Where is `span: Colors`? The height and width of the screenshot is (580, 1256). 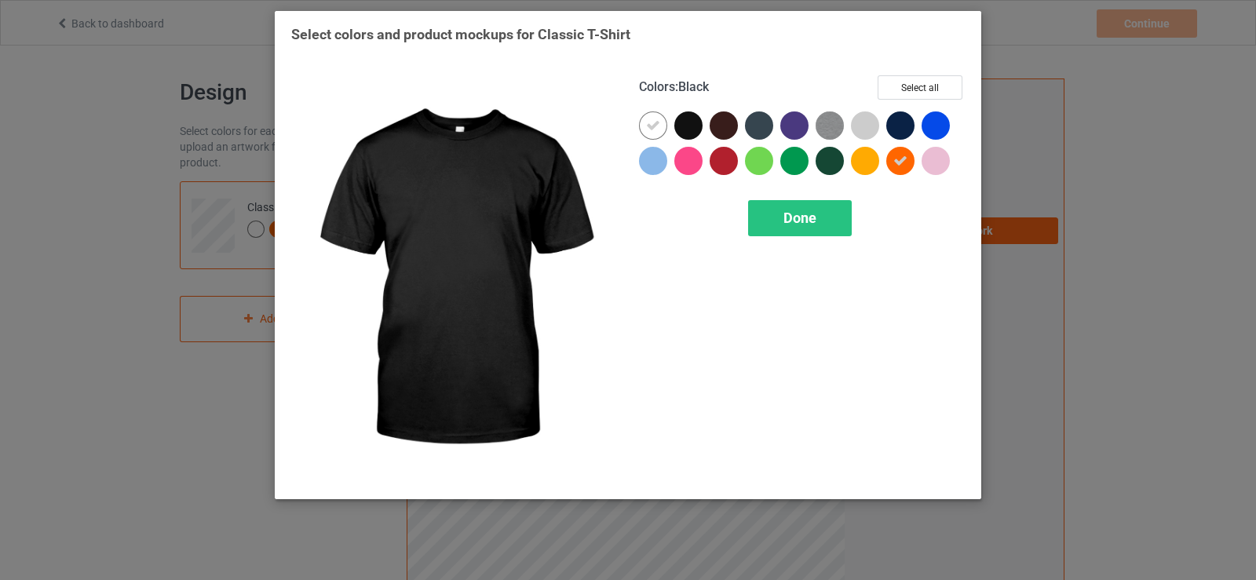 span: Colors is located at coordinates (657, 86).